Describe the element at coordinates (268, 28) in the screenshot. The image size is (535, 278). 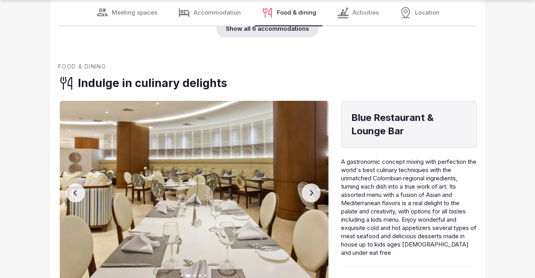
I see `div: Show all 6 accommodations` at that location.